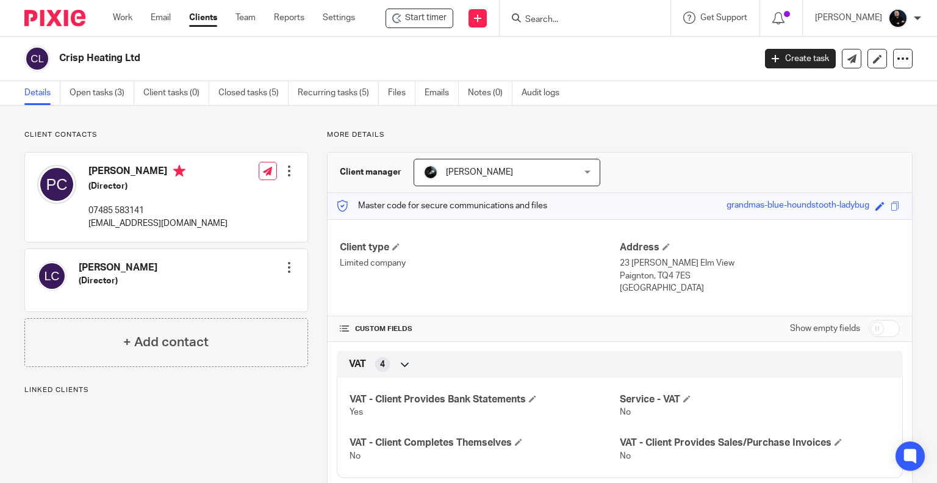 The width and height of the screenshot is (937, 483). I want to click on a: Files, so click(402, 93).